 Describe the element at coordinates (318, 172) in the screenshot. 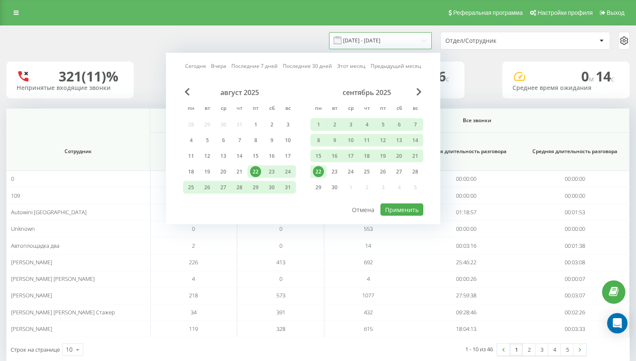

I see `div: 22` at that location.